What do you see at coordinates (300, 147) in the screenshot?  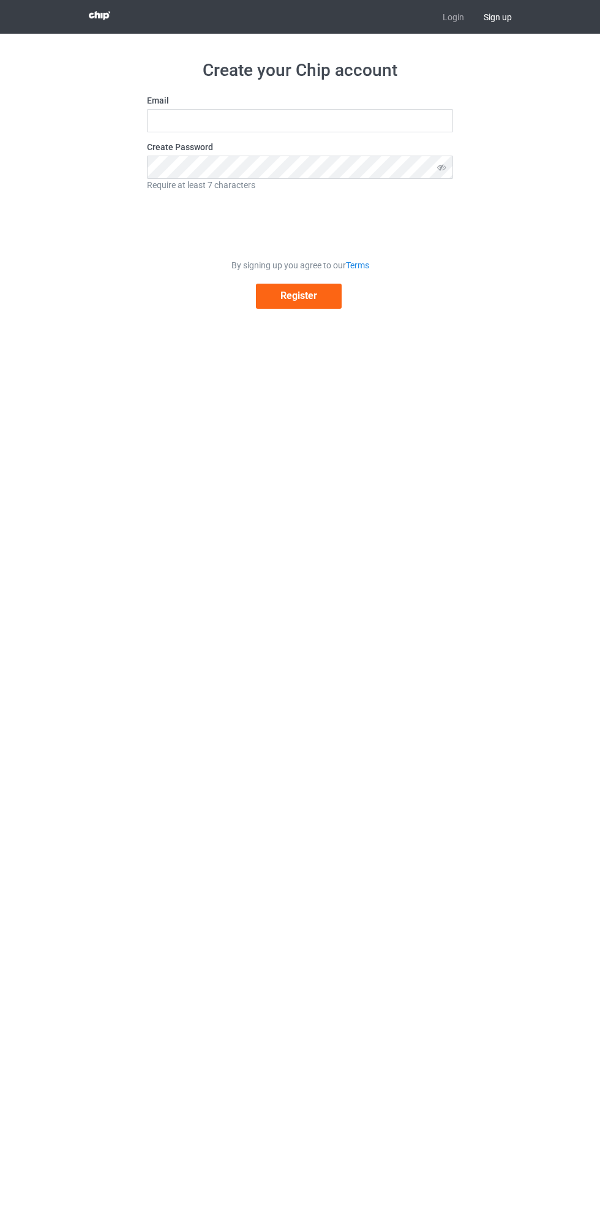 I see `label: Create Password` at bounding box center [300, 147].